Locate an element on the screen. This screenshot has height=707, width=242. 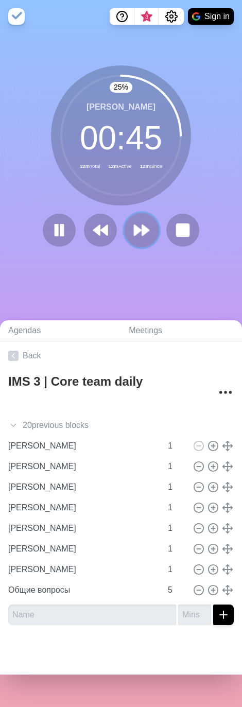
a: Meetings is located at coordinates (181, 330).